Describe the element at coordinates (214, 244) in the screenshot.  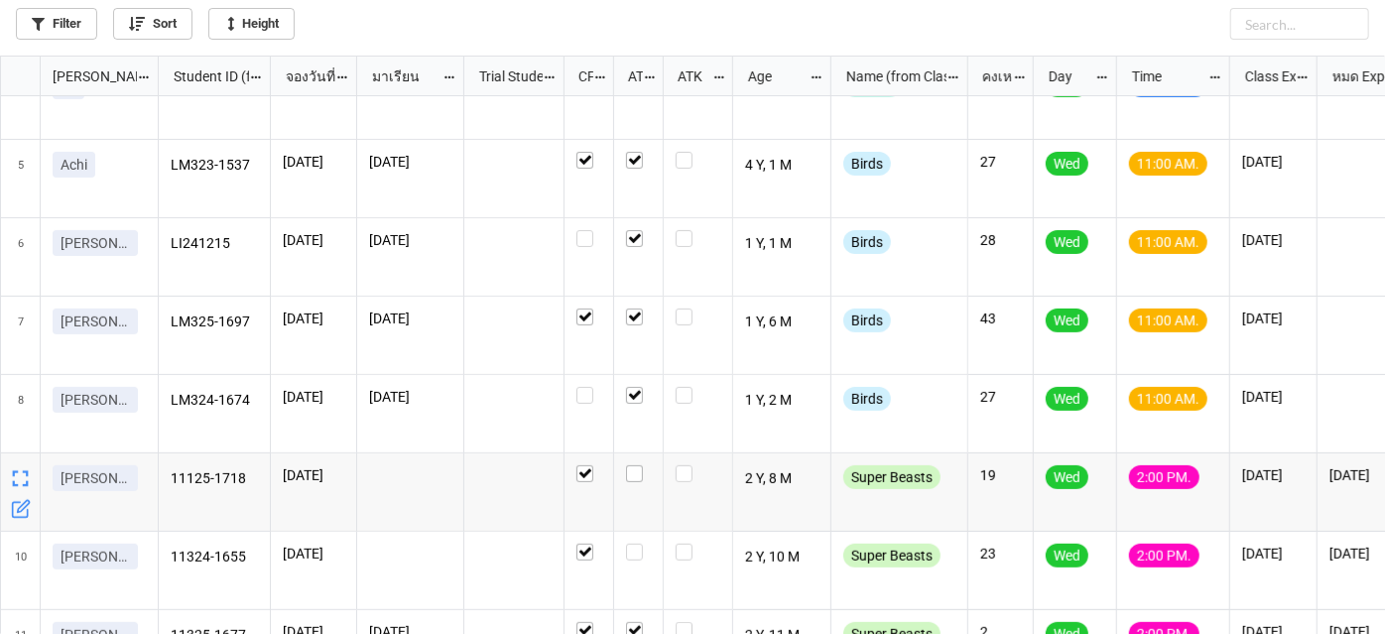
I see `p: LI241215` at that location.